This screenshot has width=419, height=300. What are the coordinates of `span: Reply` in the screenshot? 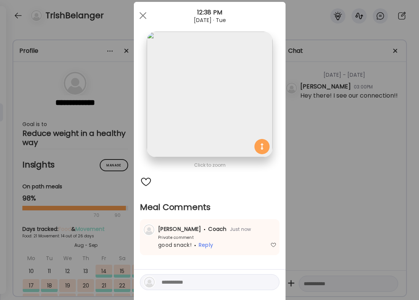 It's located at (206, 245).